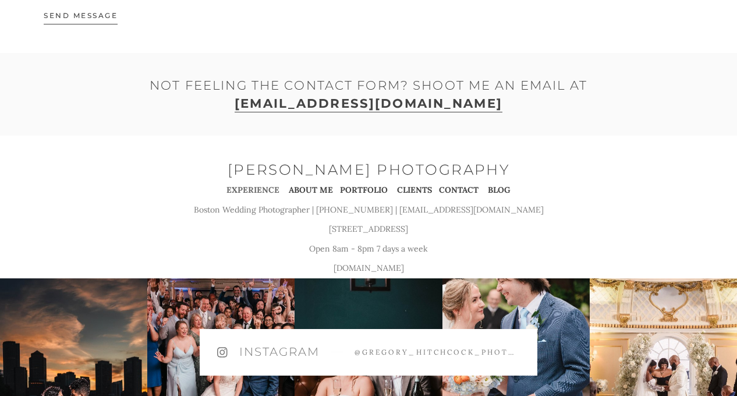 This screenshot has width=737, height=396. Describe the element at coordinates (311, 190) in the screenshot. I see `a: ABOUT ME` at that location.